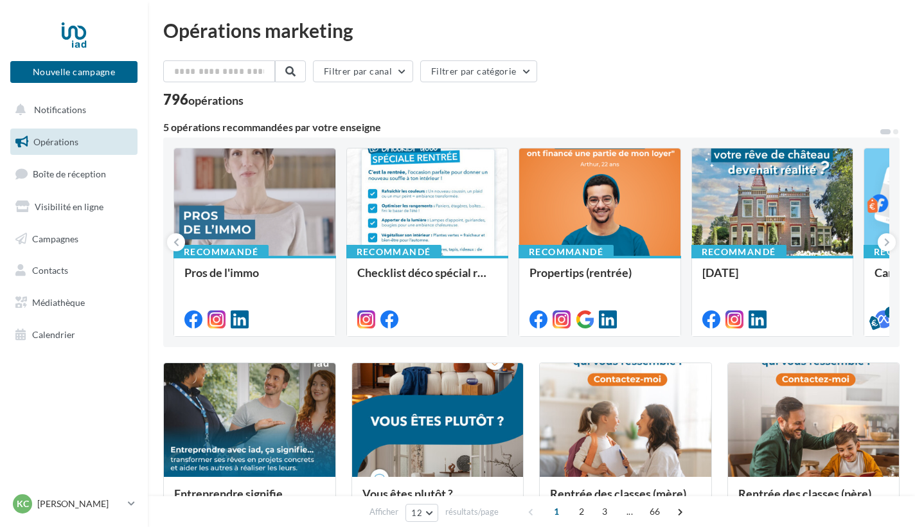  Describe the element at coordinates (655, 512) in the screenshot. I see `span: 66` at that location.